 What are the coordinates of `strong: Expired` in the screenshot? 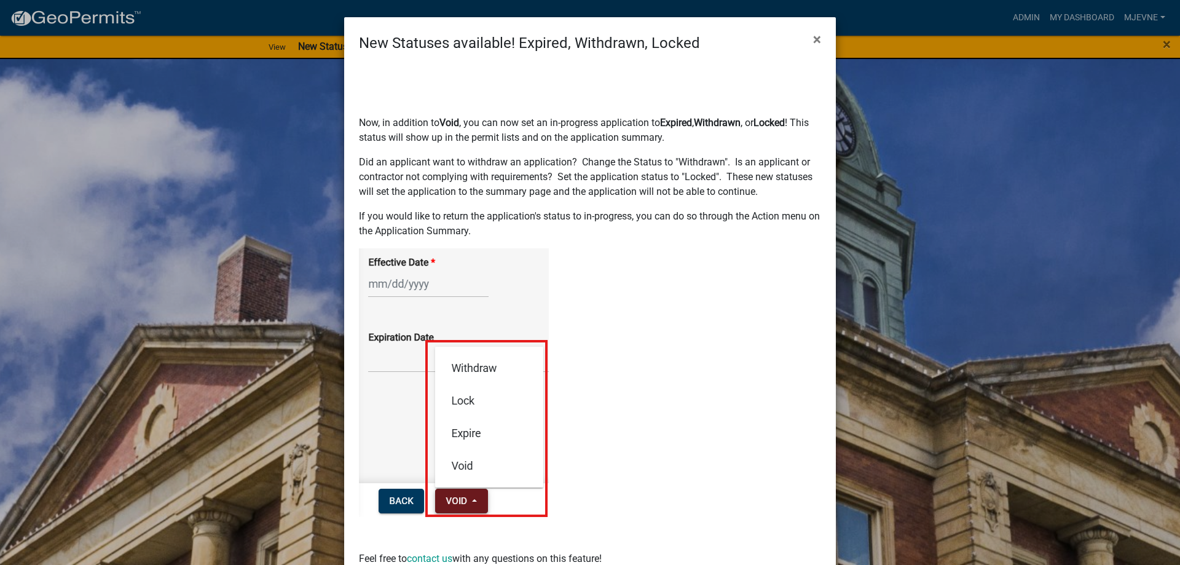 It's located at (676, 122).